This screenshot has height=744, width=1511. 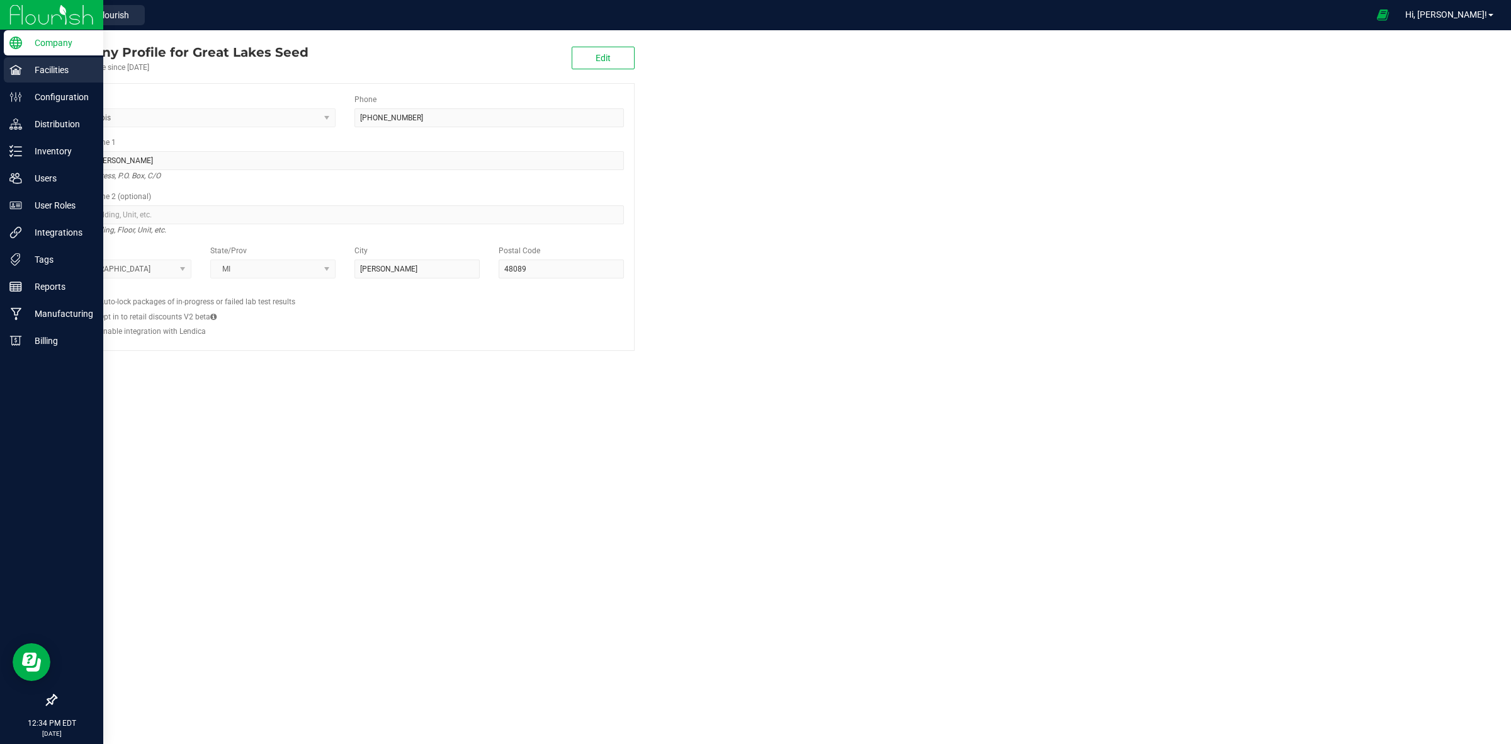 I want to click on label: State/Prov, so click(x=229, y=251).